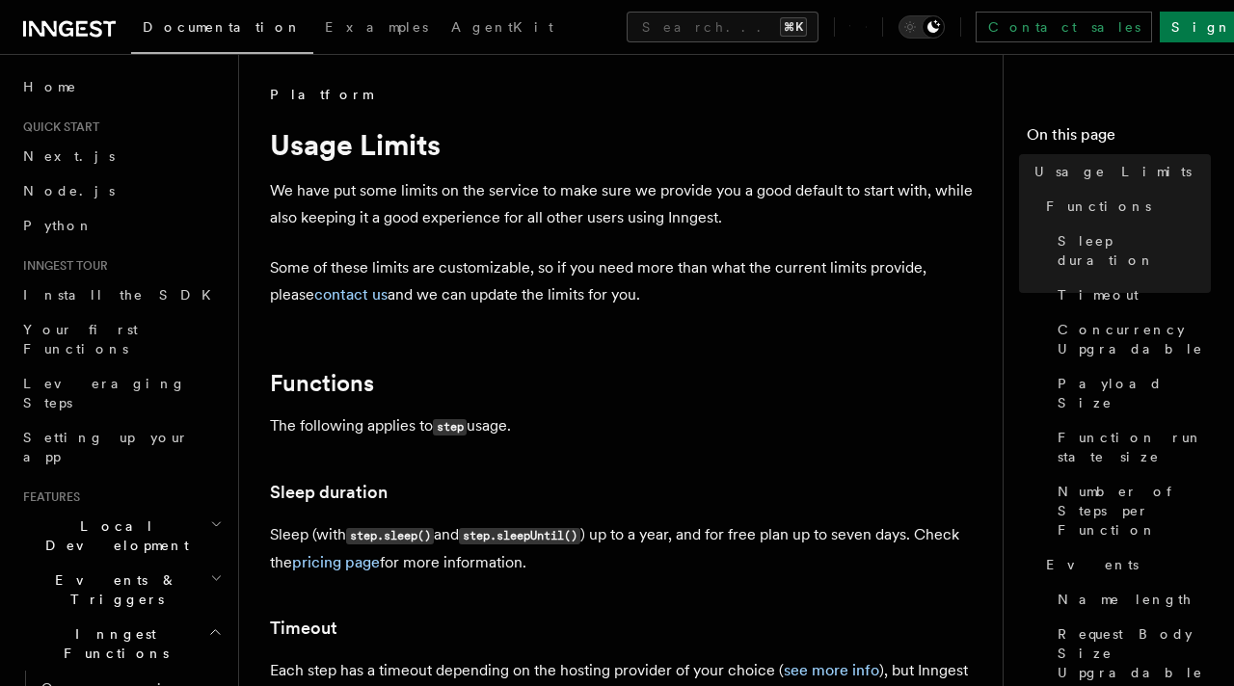  I want to click on span: Install the SDK, so click(122, 295).